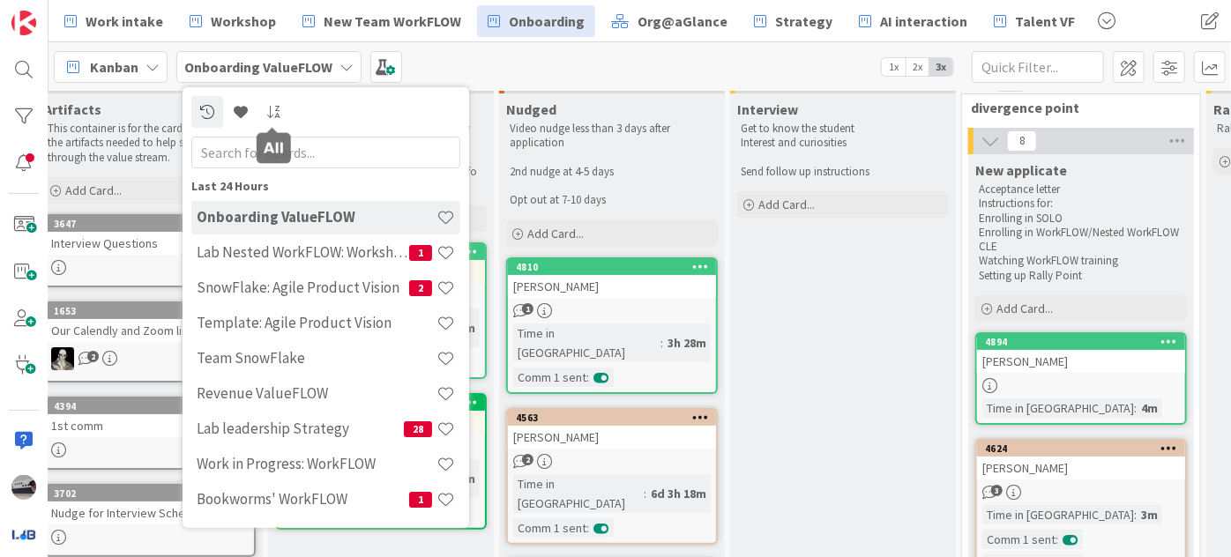  Describe the element at coordinates (233, 21) in the screenshot. I see `a: Workshop` at that location.